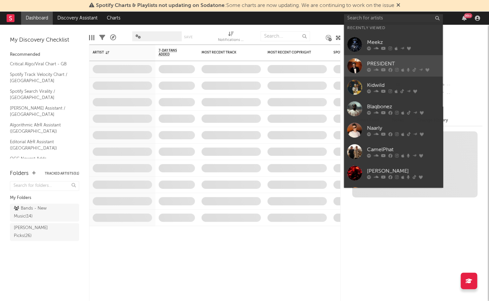 The width and height of the screenshot is (489, 301). I want to click on span: Dismiss, so click(398, 6).